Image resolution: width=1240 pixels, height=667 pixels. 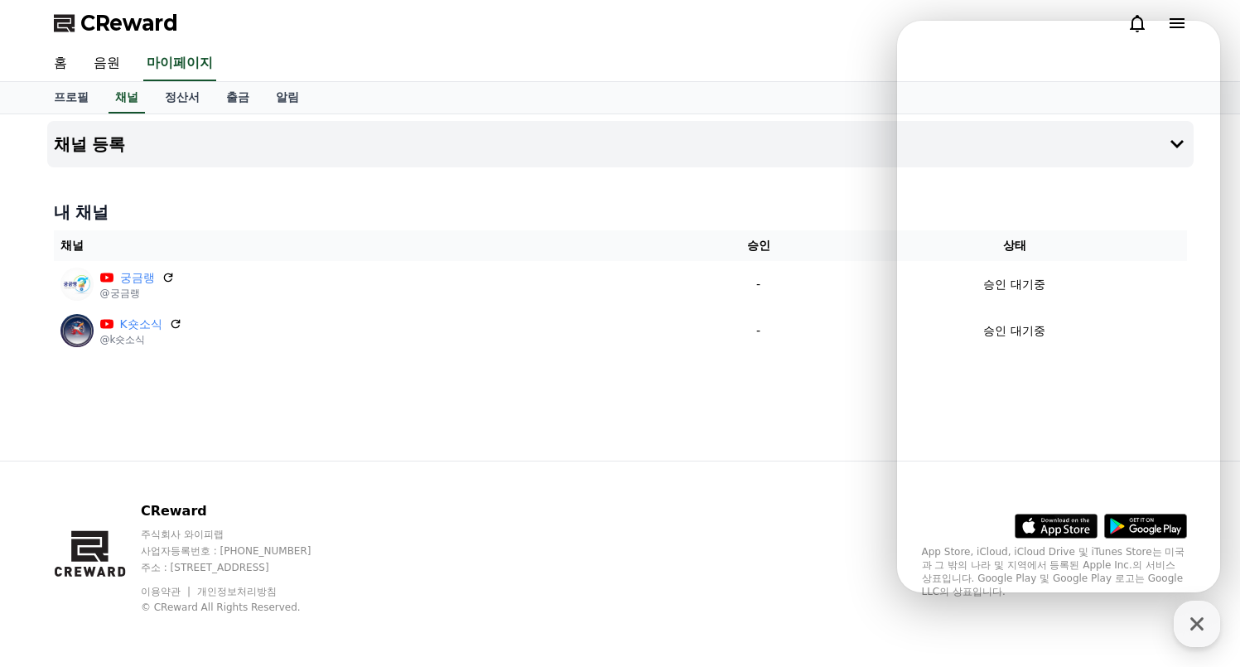 I want to click on a: K숏소식, so click(x=141, y=324).